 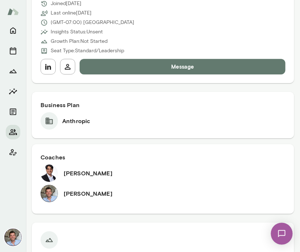 I want to click on img: Mento, so click(x=13, y=12).